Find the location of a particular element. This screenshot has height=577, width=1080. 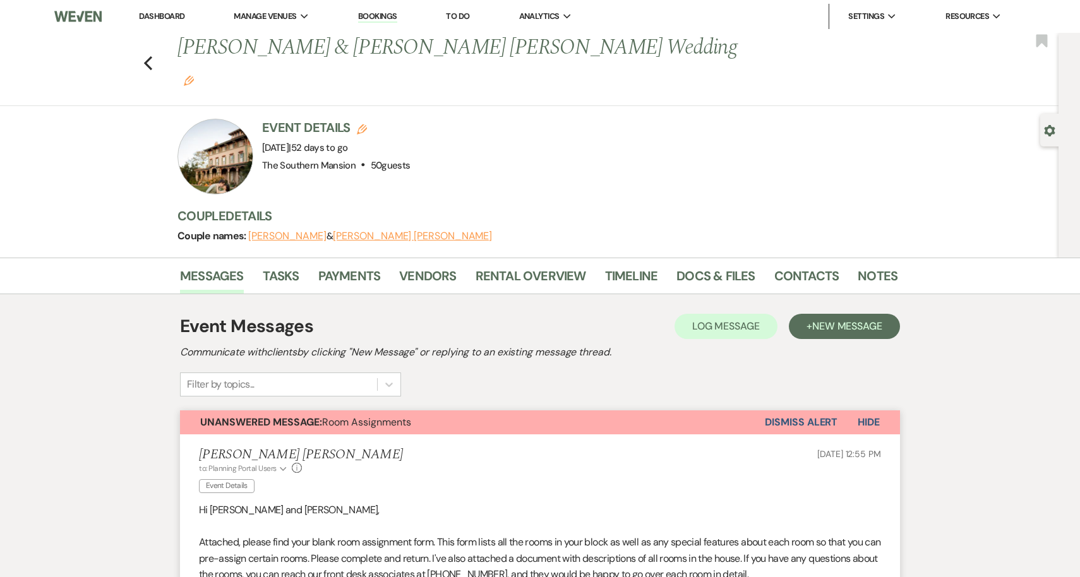

button: +New Message is located at coordinates (844, 326).